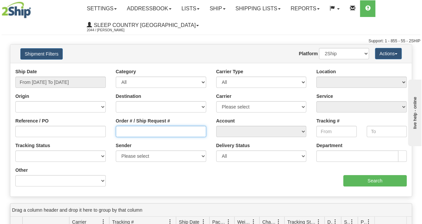 The height and width of the screenshot is (224, 422). I want to click on label: Tracking #, so click(327, 121).